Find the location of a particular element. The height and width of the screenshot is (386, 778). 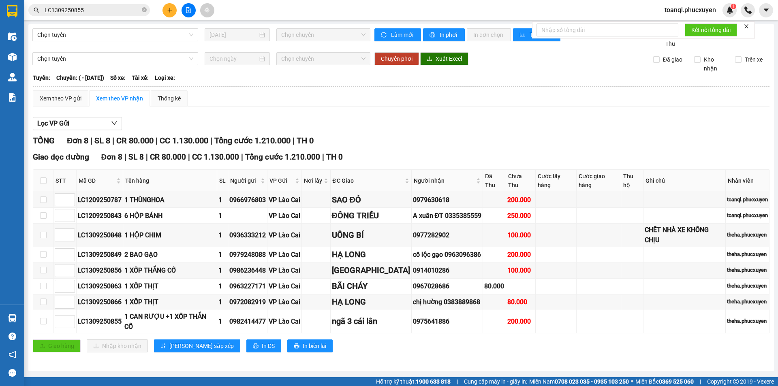

div: Thống kê is located at coordinates (169, 98).